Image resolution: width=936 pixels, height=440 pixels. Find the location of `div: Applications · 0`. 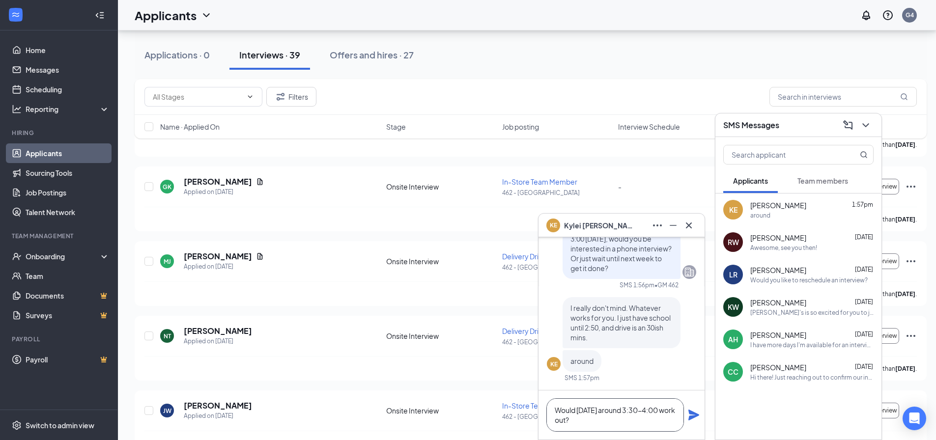

div: Applications · 0 is located at coordinates (177, 55).